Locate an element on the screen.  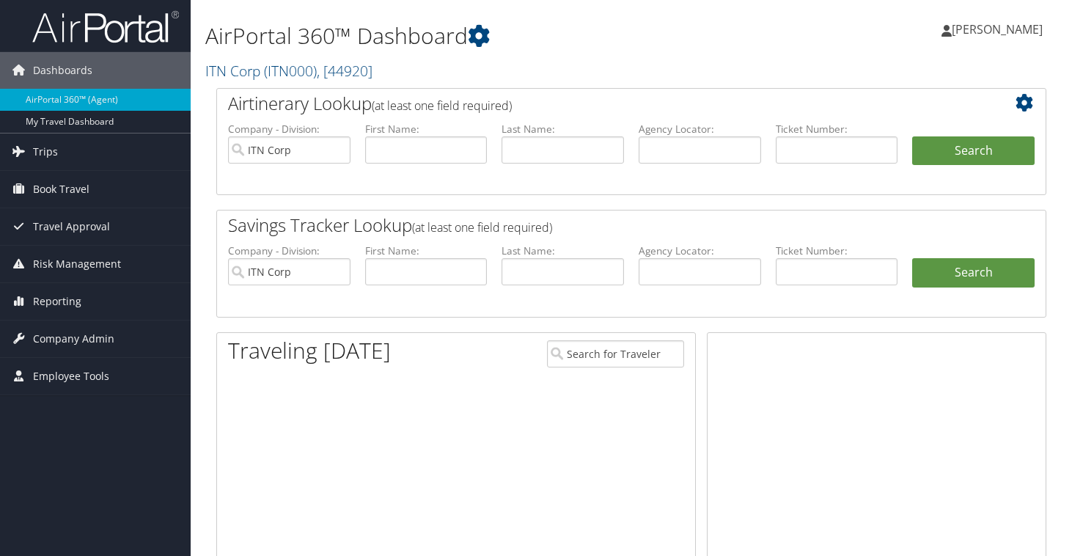
span: Book Travel is located at coordinates (61, 189).